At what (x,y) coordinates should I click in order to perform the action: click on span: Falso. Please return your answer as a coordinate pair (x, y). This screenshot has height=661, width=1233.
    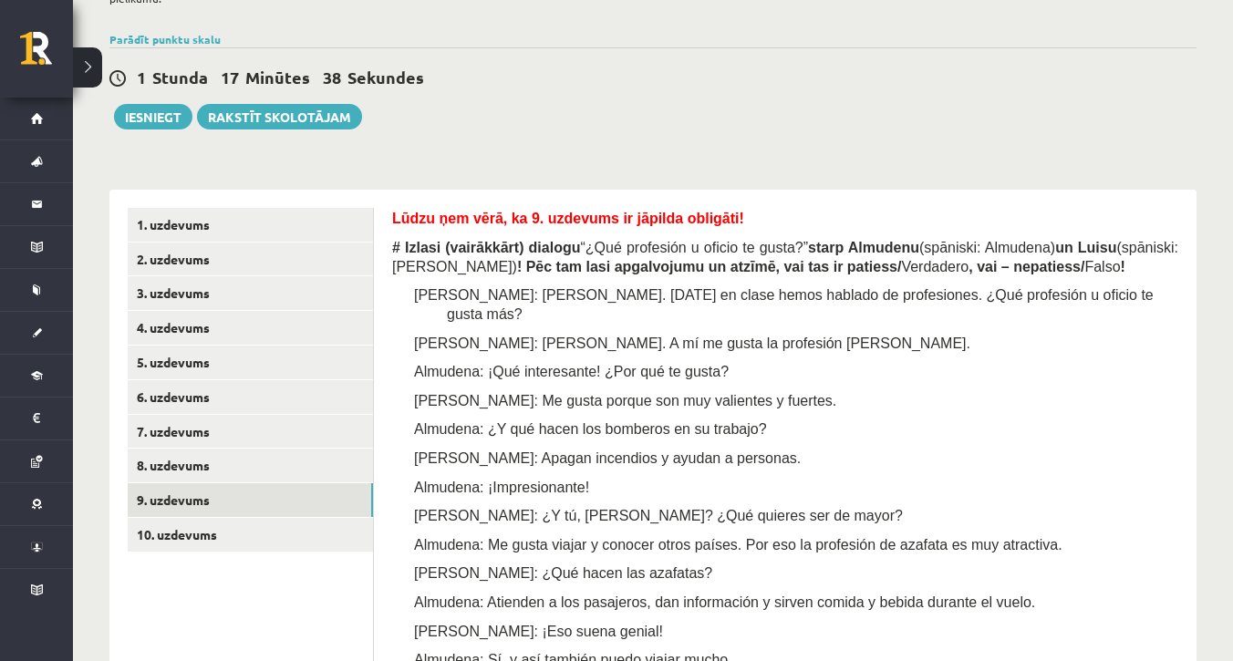
    Looking at the image, I should click on (1101, 266).